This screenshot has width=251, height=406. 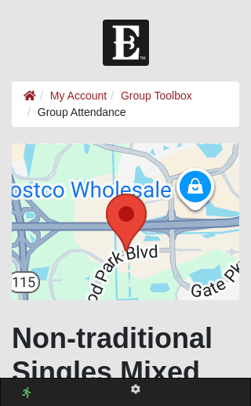 I want to click on a: Web cache enabled, so click(x=26, y=393).